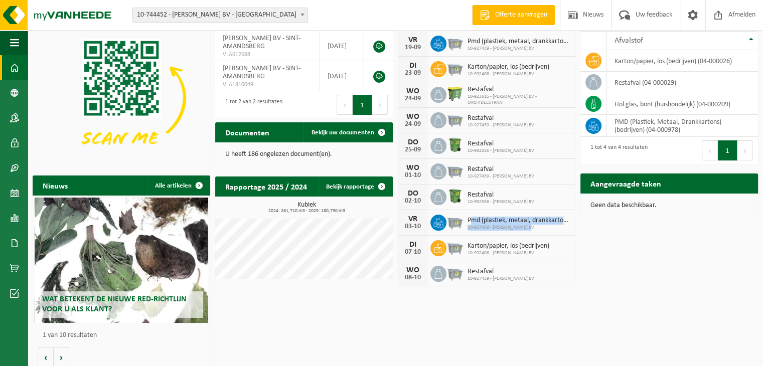 The width and height of the screenshot is (763, 366). I want to click on div: 1 tot 4 van 4 resultaten, so click(617, 151).